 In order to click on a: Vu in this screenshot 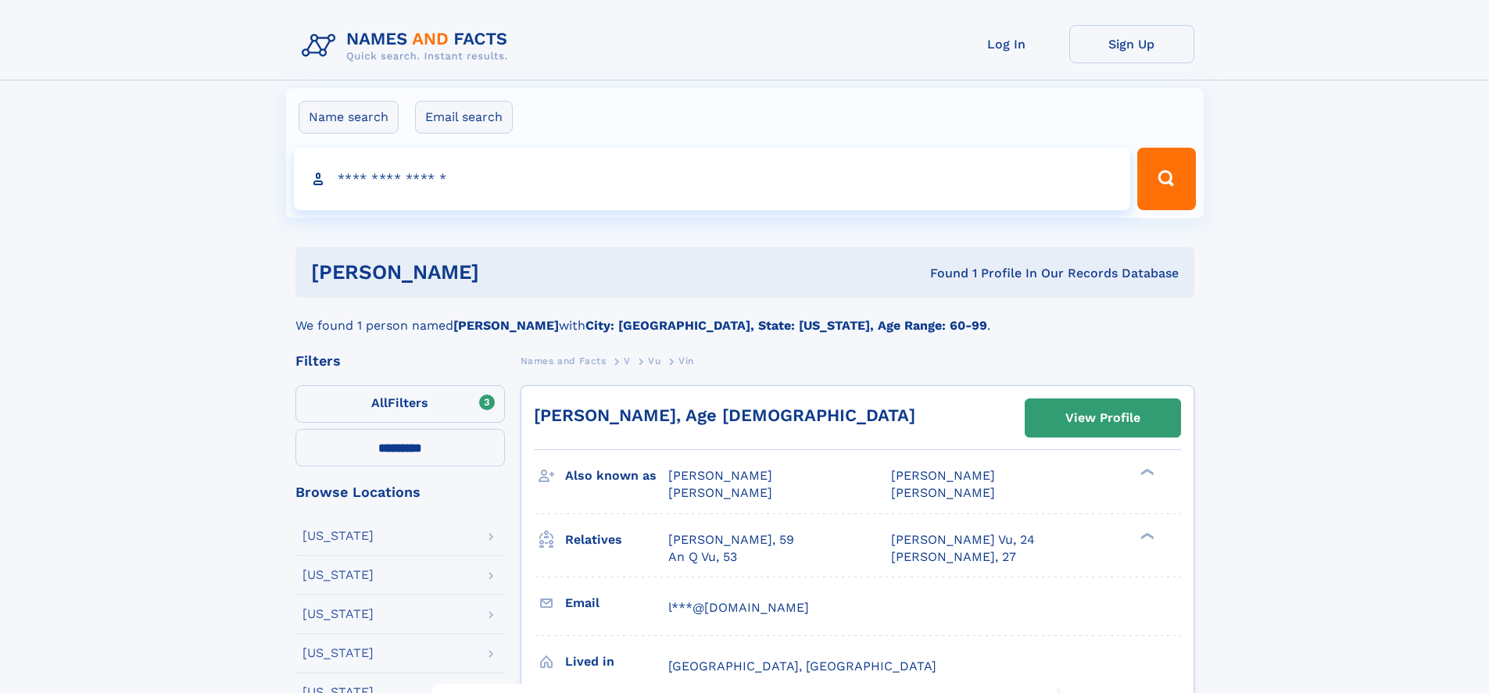, I will do `click(654, 360)`.